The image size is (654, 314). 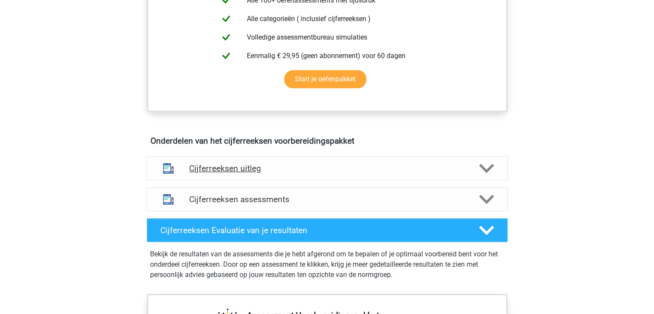 What do you see at coordinates (168, 199) in the screenshot?
I see `img: cijferreeksen assessments` at bounding box center [168, 199].